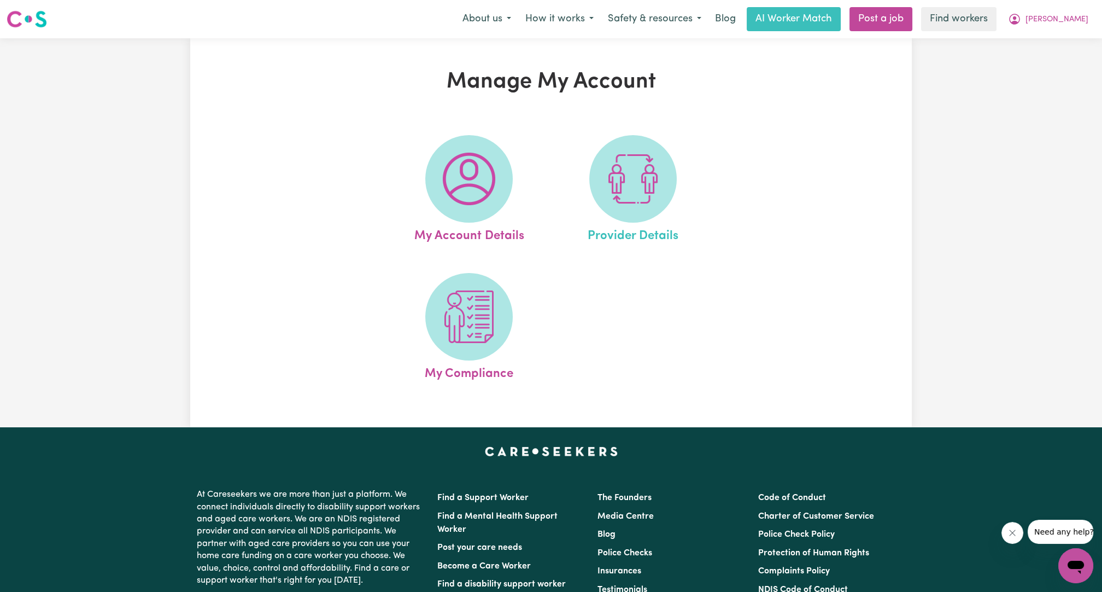 The height and width of the screenshot is (592, 1102). What do you see at coordinates (959, 19) in the screenshot?
I see `a: Find workers` at bounding box center [959, 19].